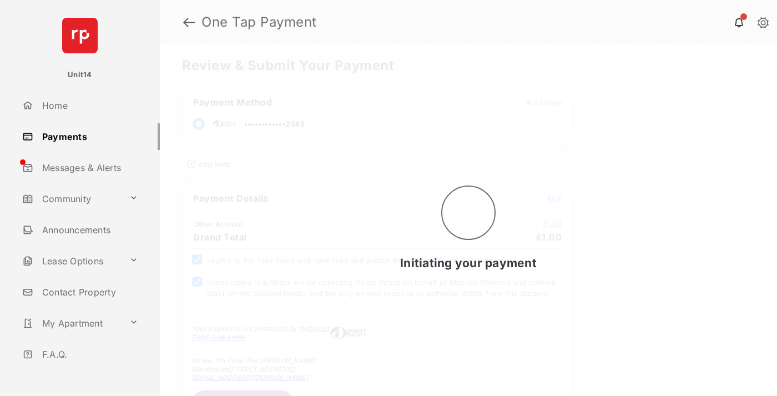  I want to click on p: Unit14, so click(80, 75).